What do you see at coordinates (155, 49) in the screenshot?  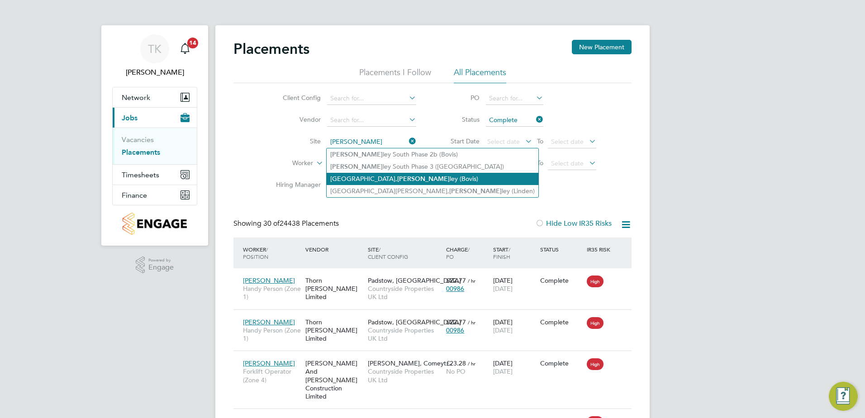 I see `span: TK` at bounding box center [155, 49].